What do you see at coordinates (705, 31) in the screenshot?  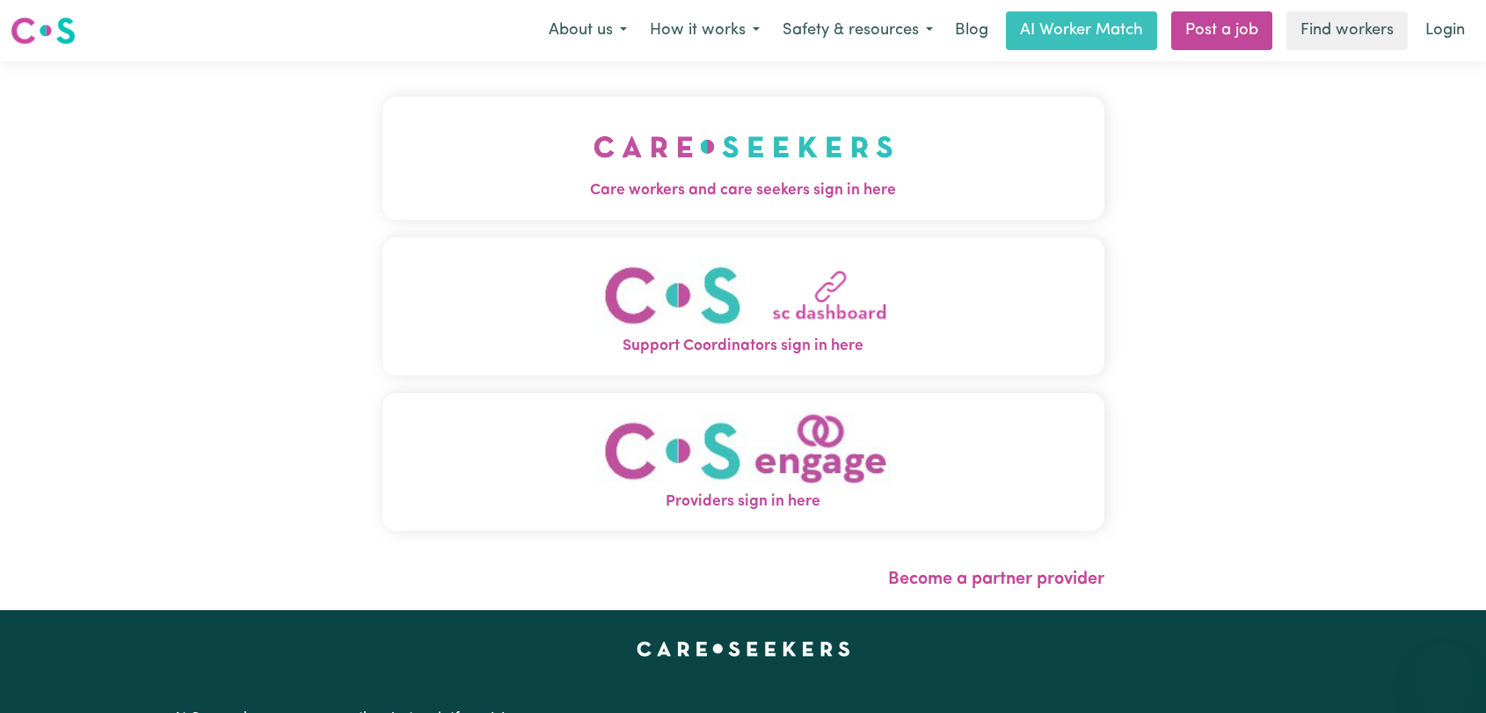 I see `button: How it works` at bounding box center [705, 31].